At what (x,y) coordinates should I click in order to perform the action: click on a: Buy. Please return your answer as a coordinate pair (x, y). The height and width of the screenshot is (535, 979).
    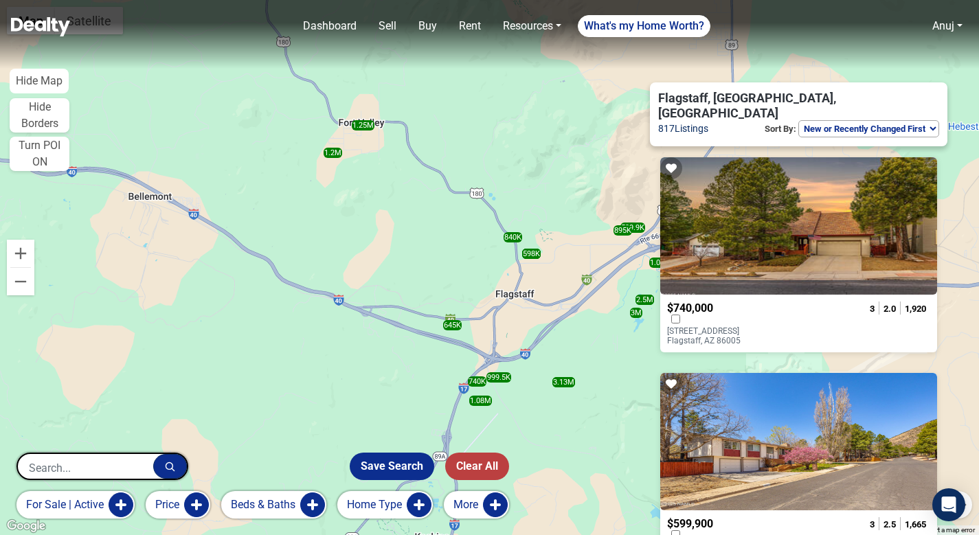
    Looking at the image, I should click on (427, 26).